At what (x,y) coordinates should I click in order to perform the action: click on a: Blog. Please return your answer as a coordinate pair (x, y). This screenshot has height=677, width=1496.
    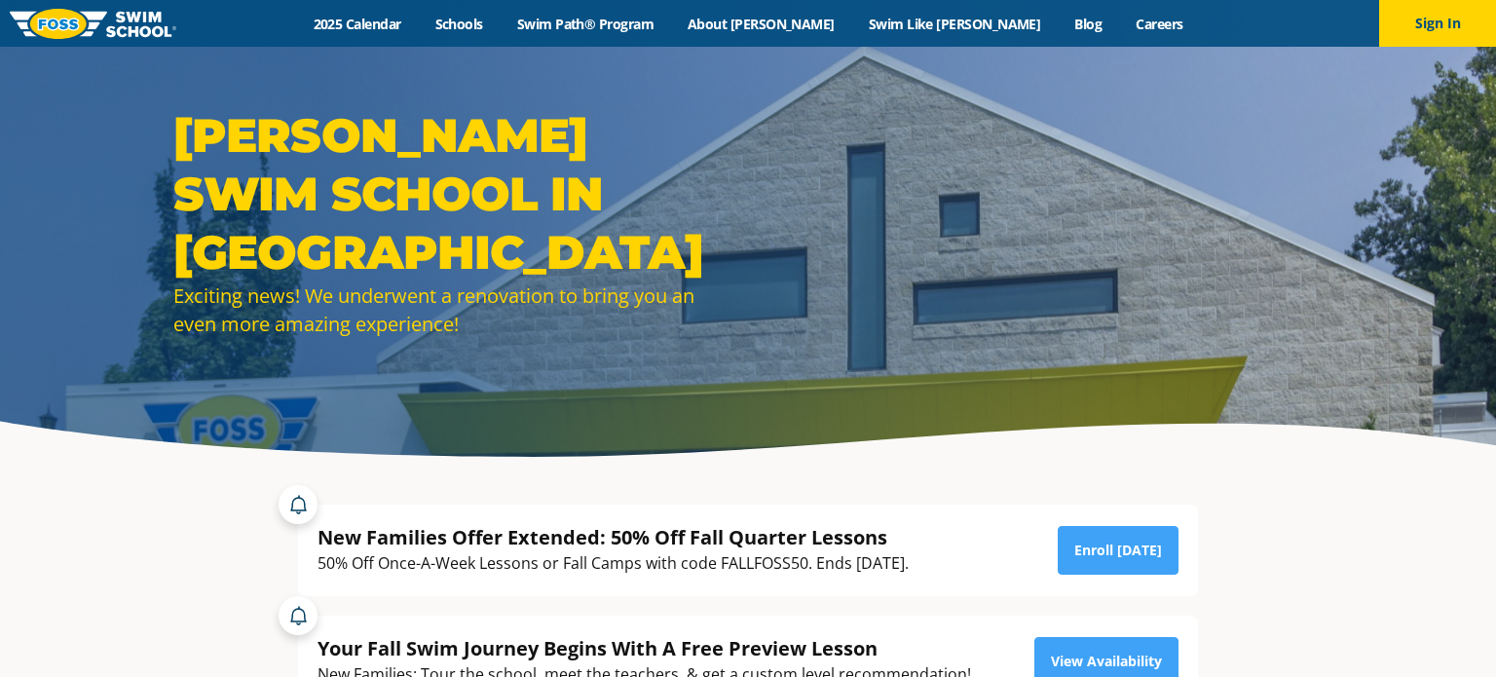
    Looking at the image, I should click on (1088, 23).